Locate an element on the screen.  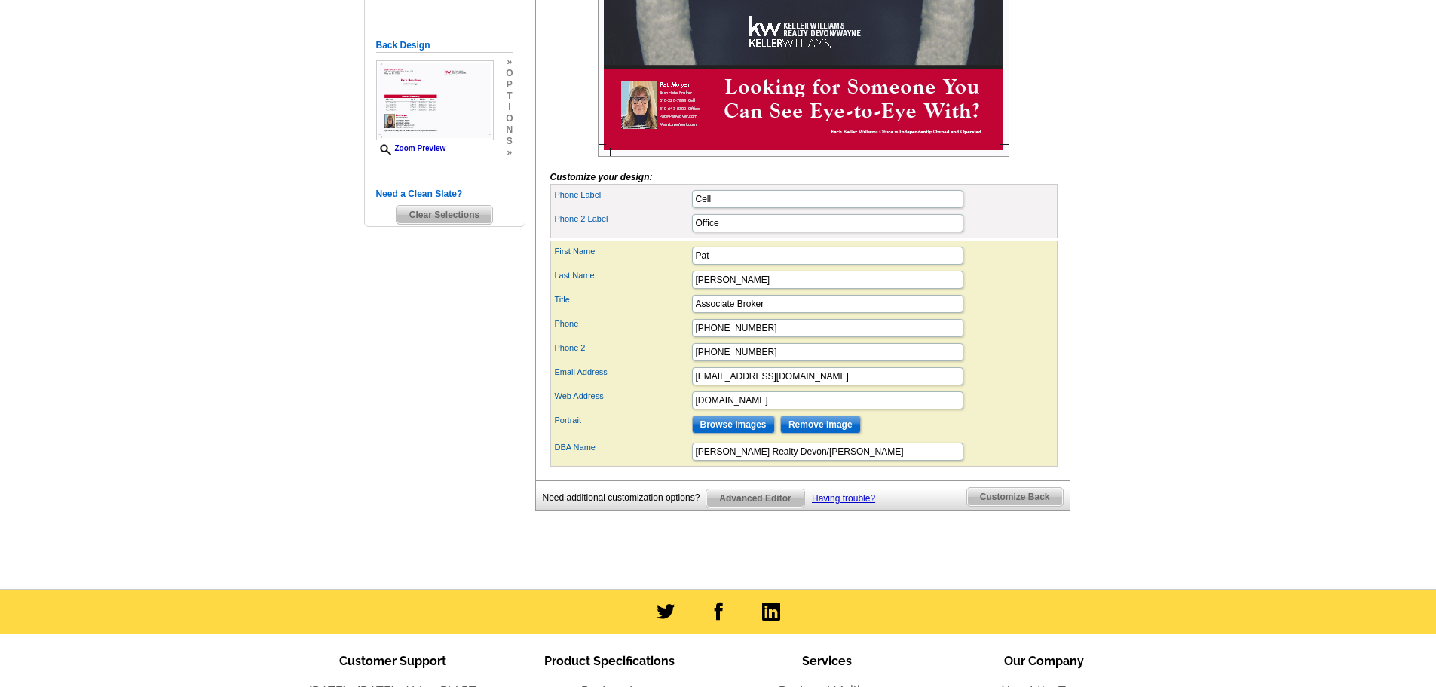
span: Customize Back is located at coordinates (1015, 497).